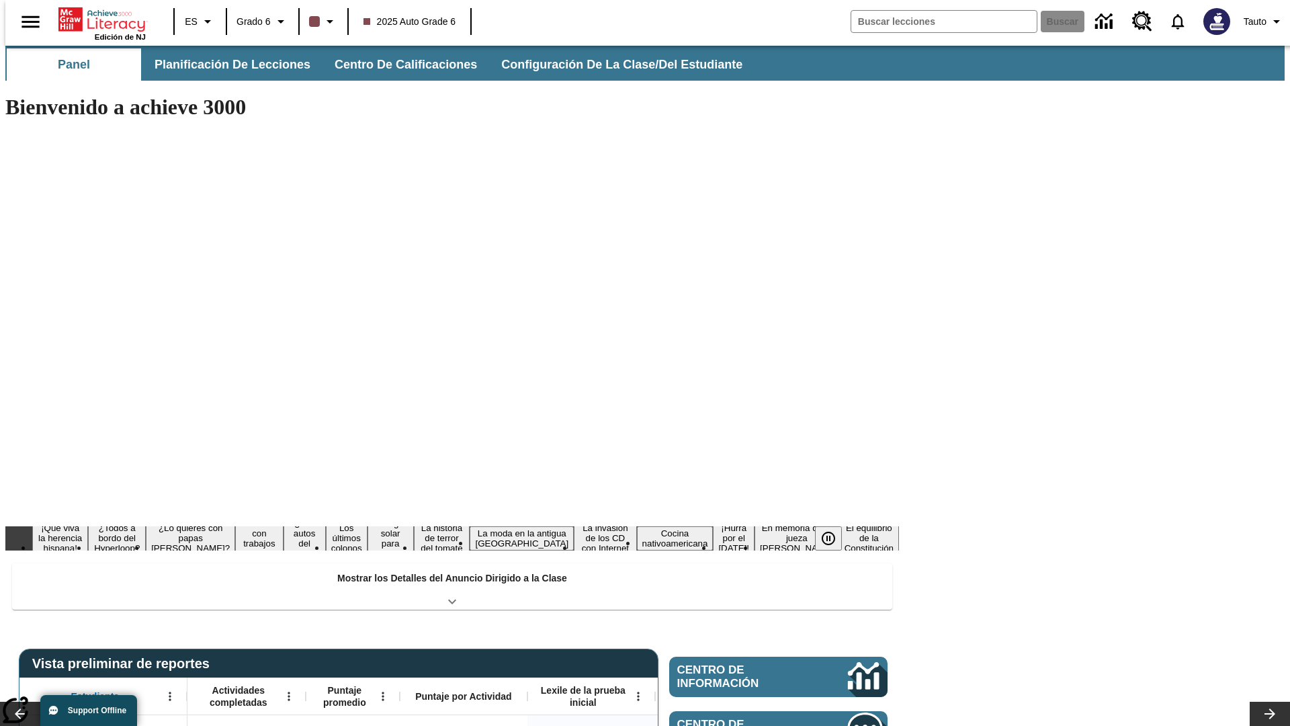 The image size is (1290, 726). What do you see at coordinates (829, 538) in the screenshot?
I see `button: Pausar` at bounding box center [829, 538].